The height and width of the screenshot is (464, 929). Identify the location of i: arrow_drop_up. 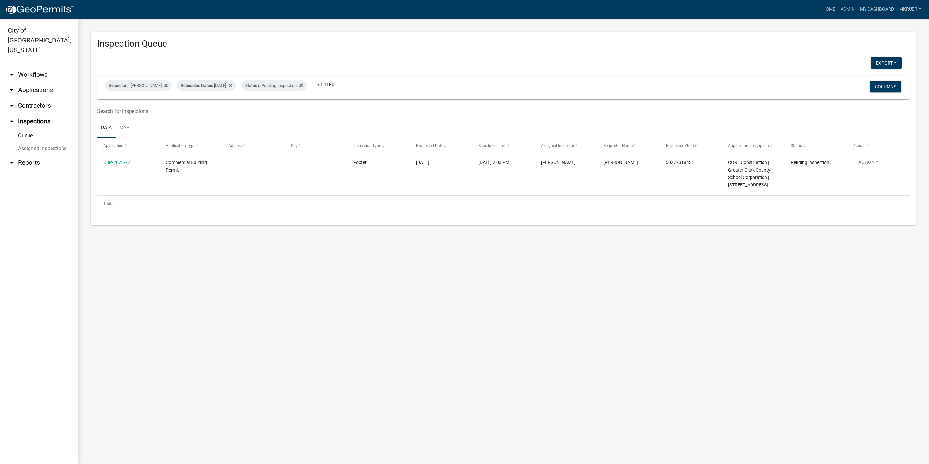
(12, 121).